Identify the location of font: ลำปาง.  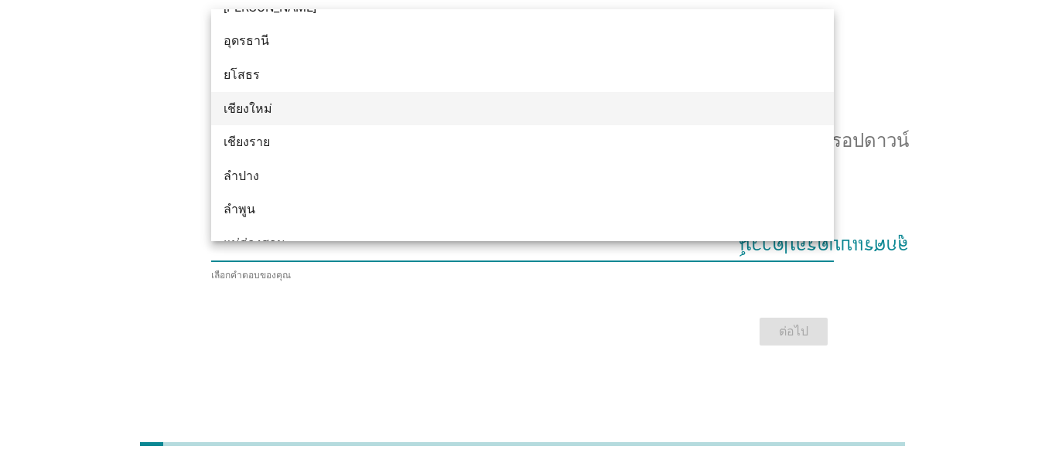
(241, 176).